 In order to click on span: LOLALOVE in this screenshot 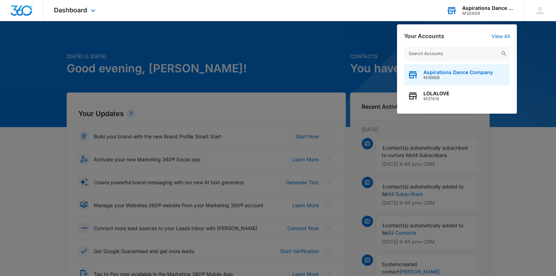, I will do `click(436, 93)`.